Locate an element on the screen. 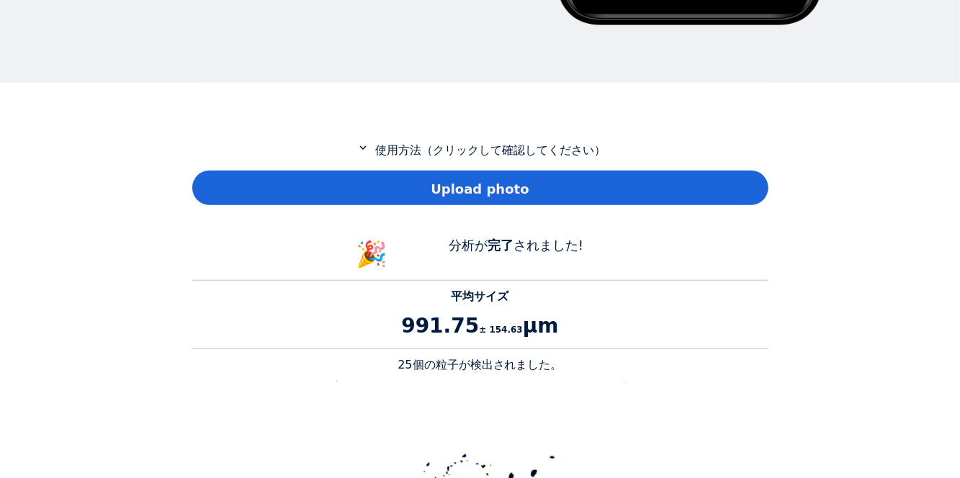 The image size is (960, 478). p: 991.75 μm is located at coordinates (480, 326).